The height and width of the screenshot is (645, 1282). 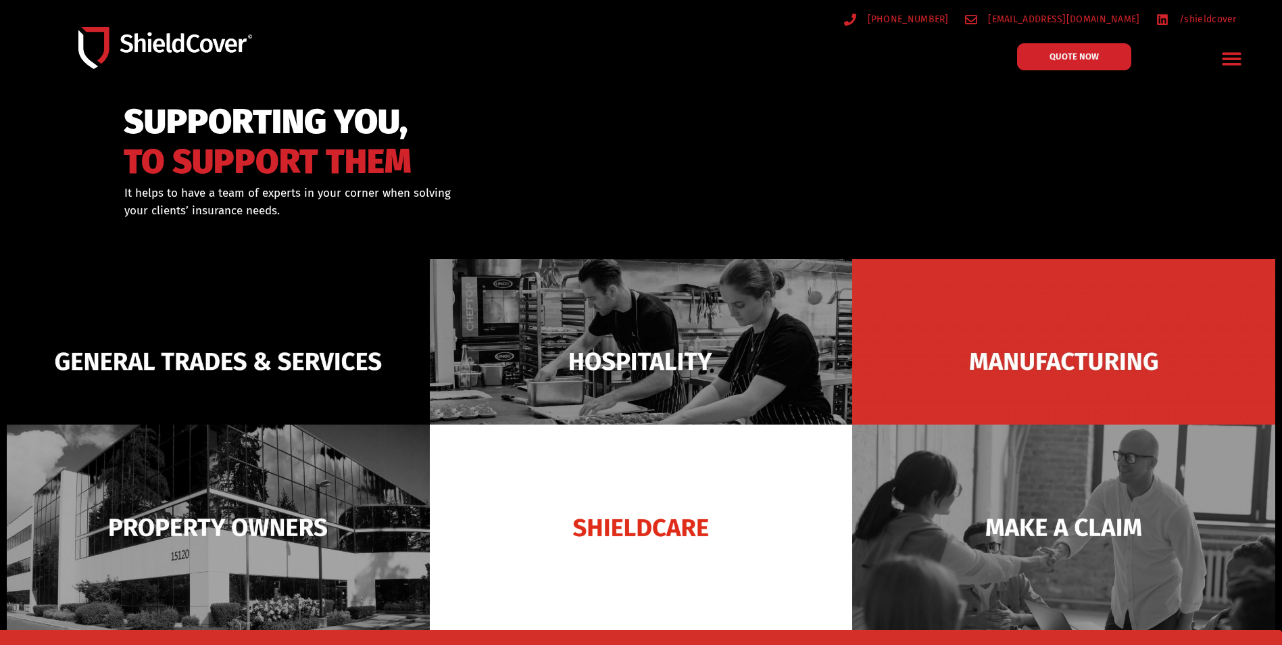 I want to click on div: Menu Toggle, so click(x=1231, y=58).